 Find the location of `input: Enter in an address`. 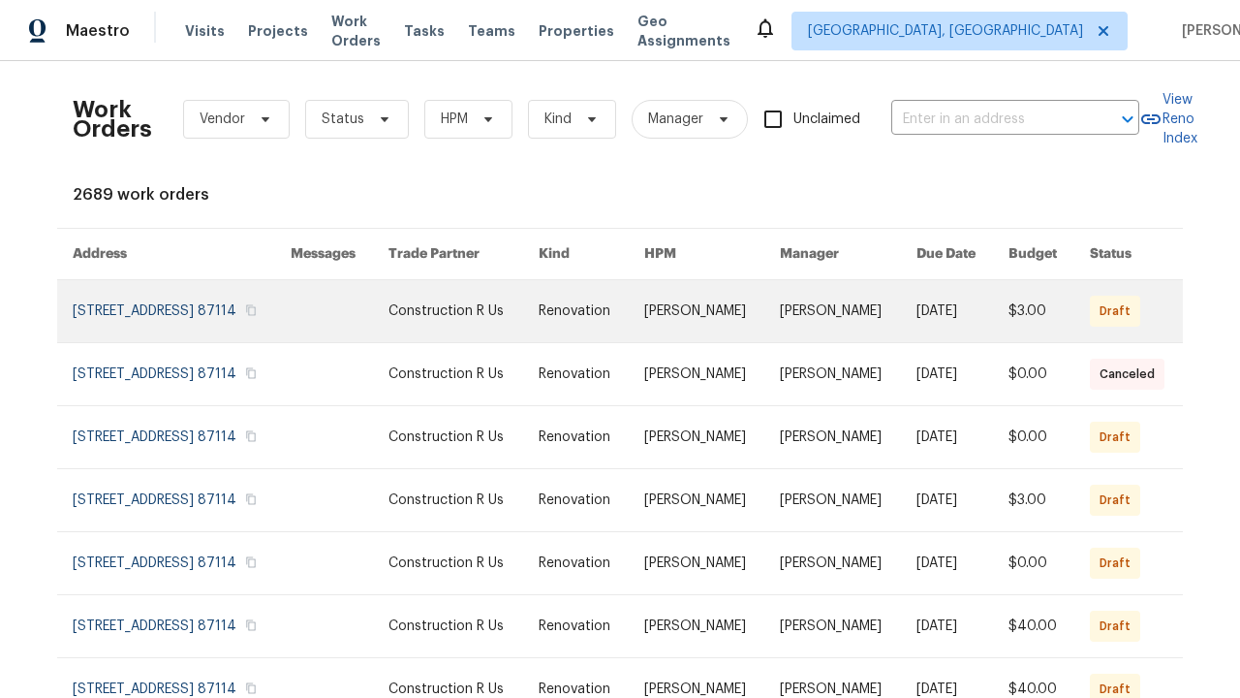

input: Enter in an address is located at coordinates (988, 119).